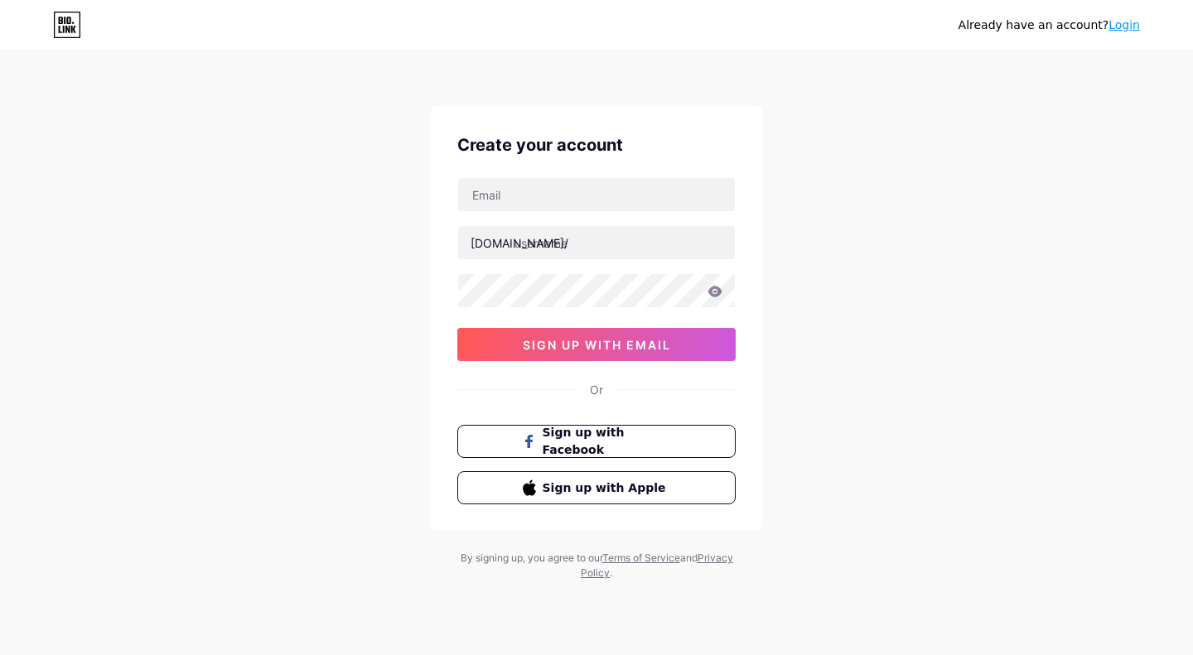 Image resolution: width=1193 pixels, height=655 pixels. I want to click on a: Login, so click(1124, 25).